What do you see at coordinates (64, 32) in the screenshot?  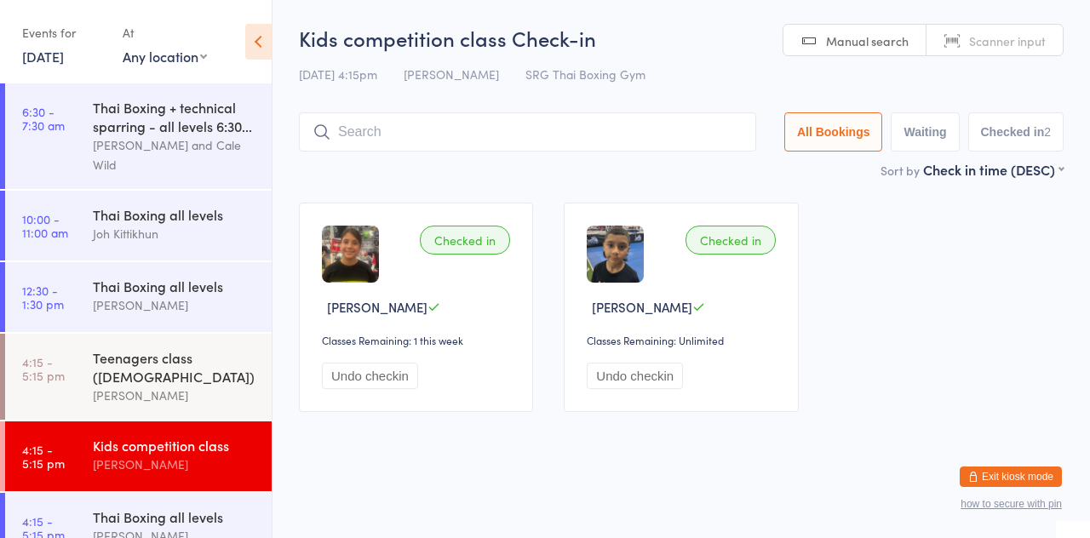 I see `div: Events for` at bounding box center [64, 32].